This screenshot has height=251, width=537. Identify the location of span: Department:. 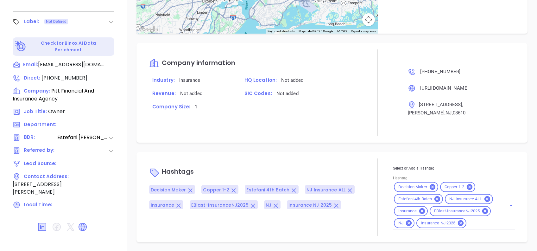
(40, 124).